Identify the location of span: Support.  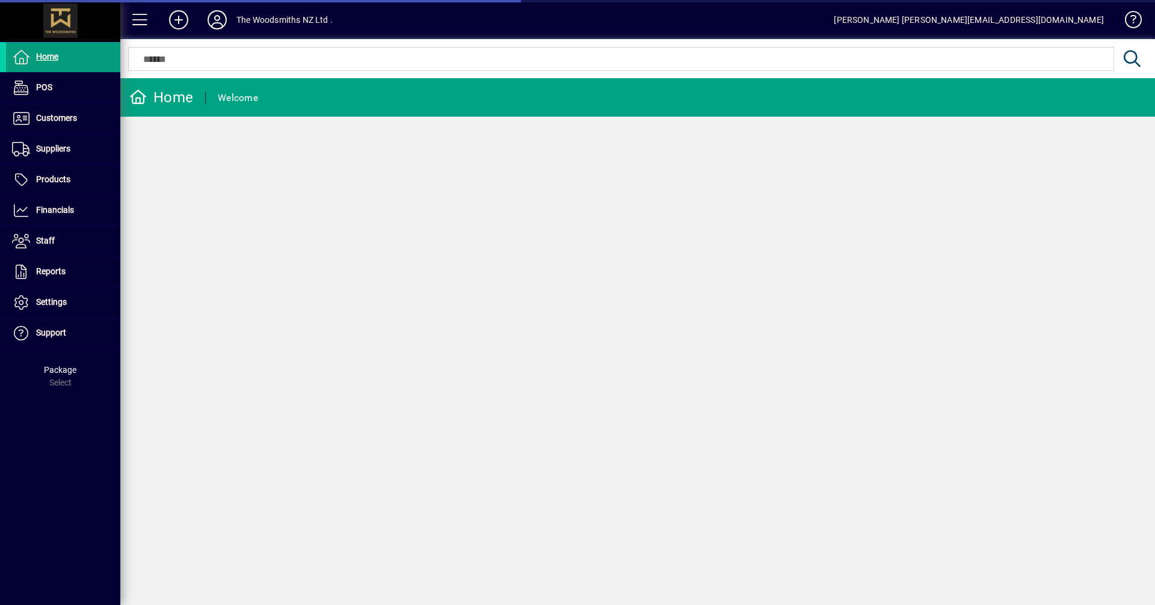
(51, 333).